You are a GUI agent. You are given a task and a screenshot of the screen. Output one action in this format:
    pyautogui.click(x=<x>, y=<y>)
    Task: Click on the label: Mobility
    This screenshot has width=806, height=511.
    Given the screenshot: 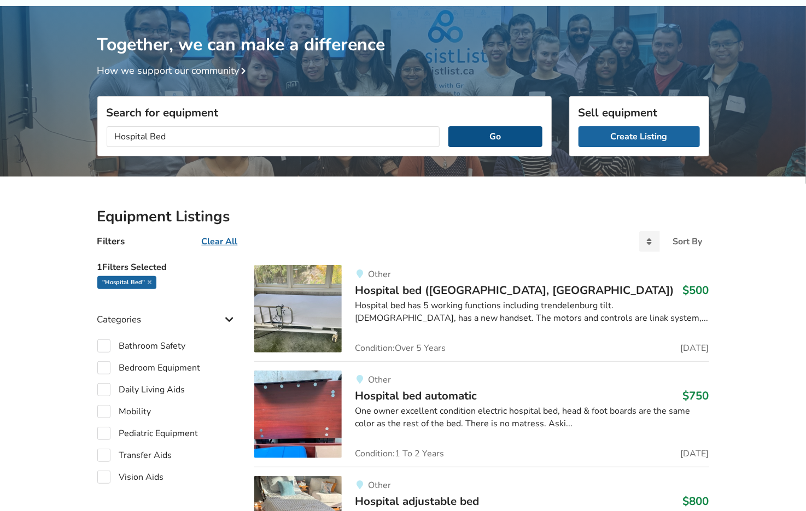 What is the action you would take?
    pyautogui.click(x=124, y=412)
    